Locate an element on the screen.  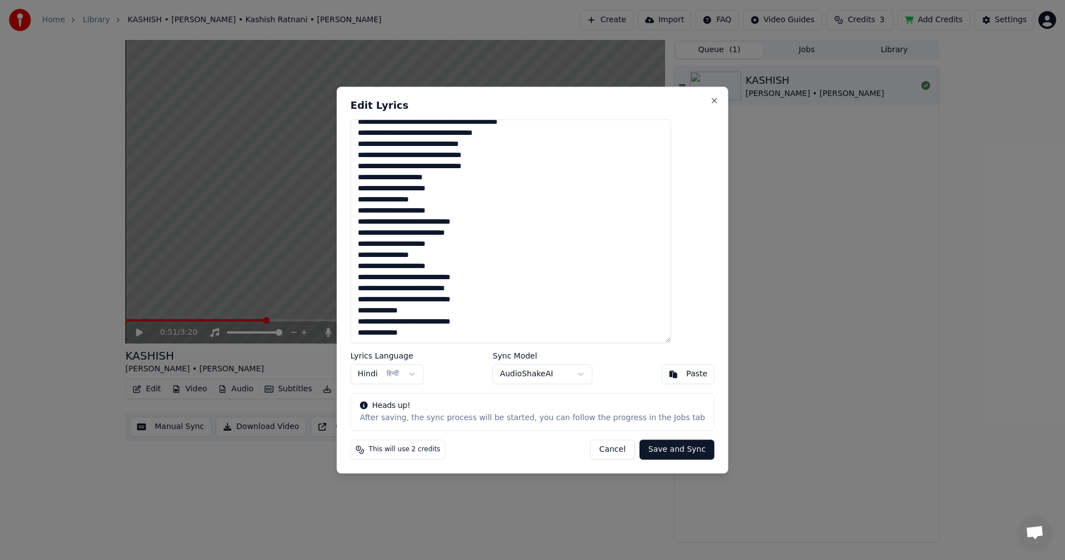
div: After saving, the sync process will be started, you can follow the progress in the Jobs tab is located at coordinates (533, 418).